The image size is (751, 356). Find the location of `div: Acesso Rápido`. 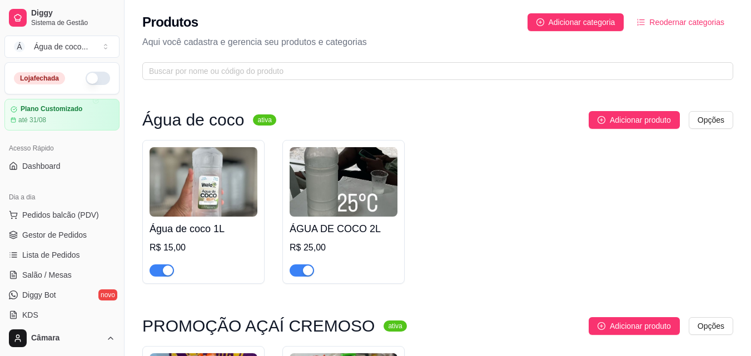

div: Acesso Rápido is located at coordinates (62, 148).